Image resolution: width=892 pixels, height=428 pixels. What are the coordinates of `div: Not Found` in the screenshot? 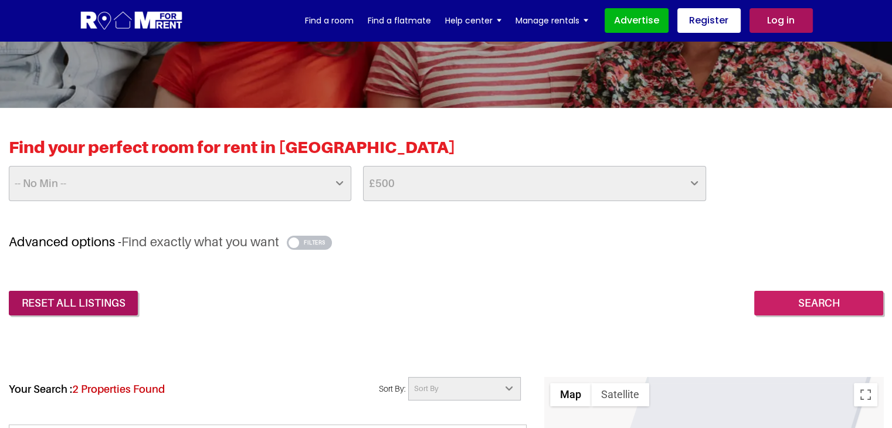 It's located at (193, 214).